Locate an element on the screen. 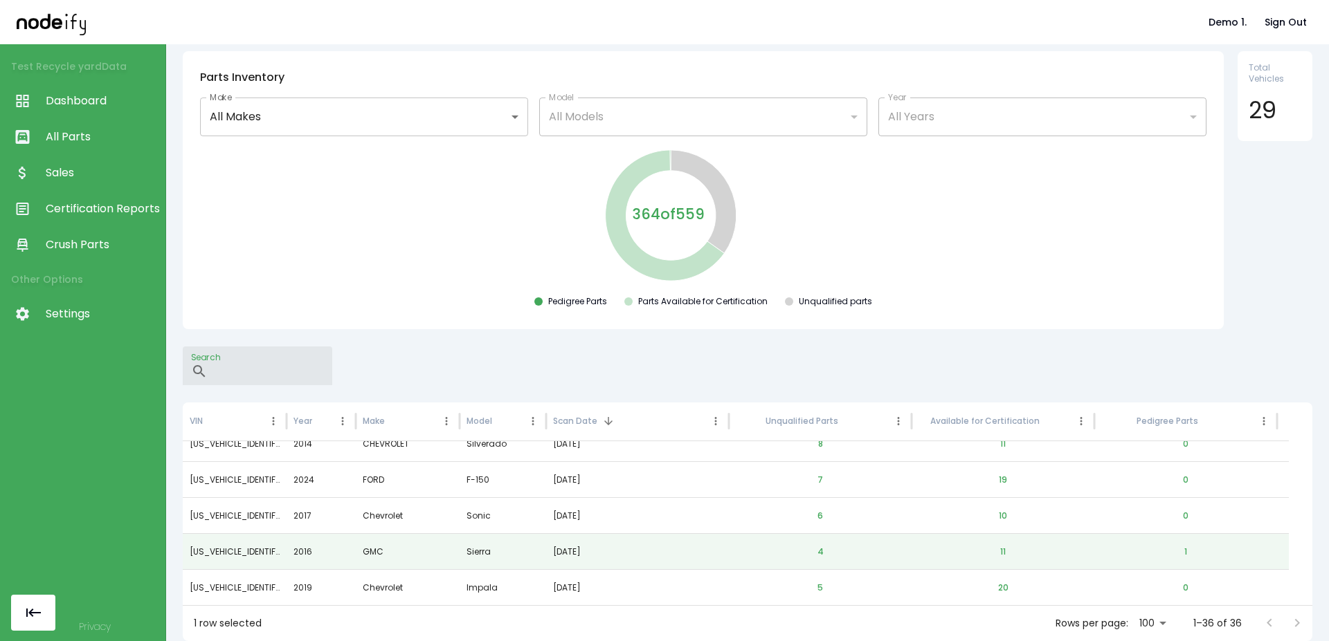 This screenshot has width=1329, height=641. p: 364 of 559 is located at coordinates (668, 214).